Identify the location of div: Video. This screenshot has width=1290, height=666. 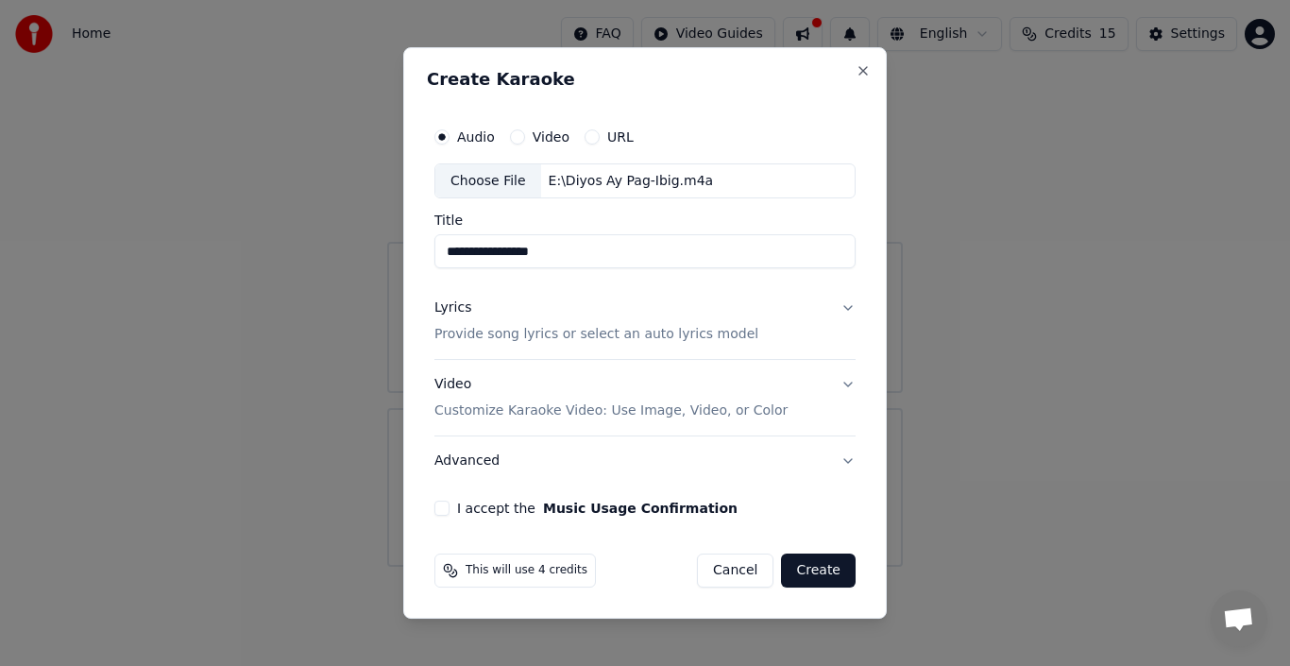
(611, 398).